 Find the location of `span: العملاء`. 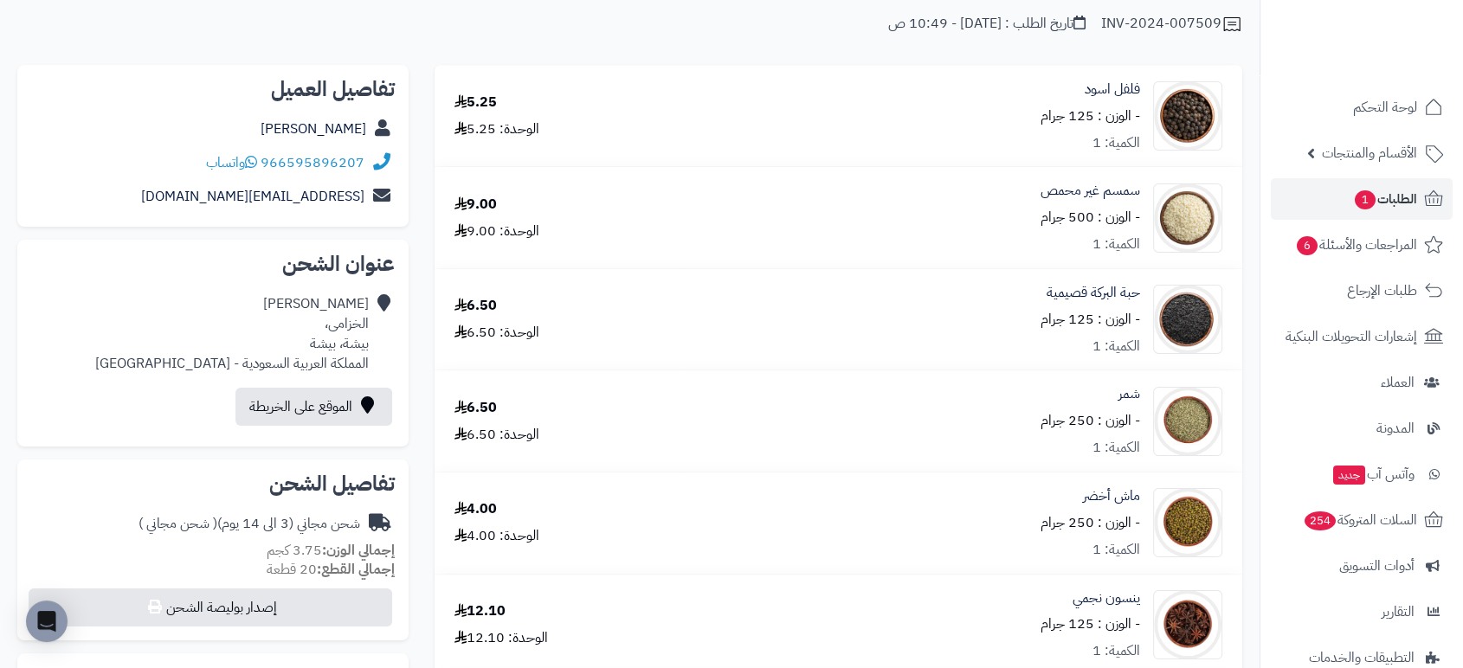

span: العملاء is located at coordinates (1397, 383).